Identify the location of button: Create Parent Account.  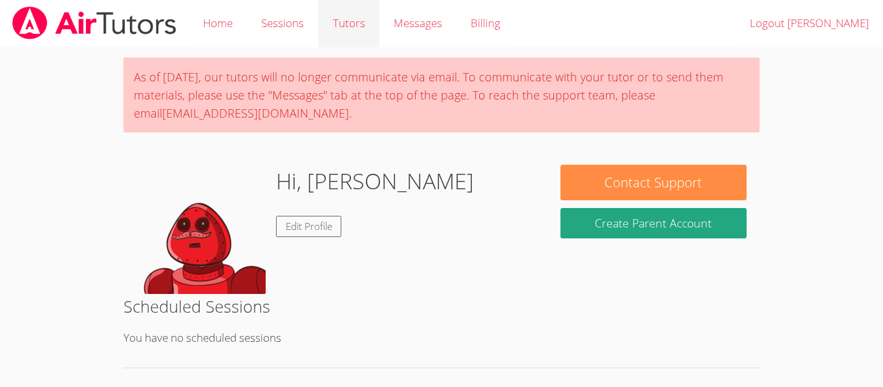
(654, 223).